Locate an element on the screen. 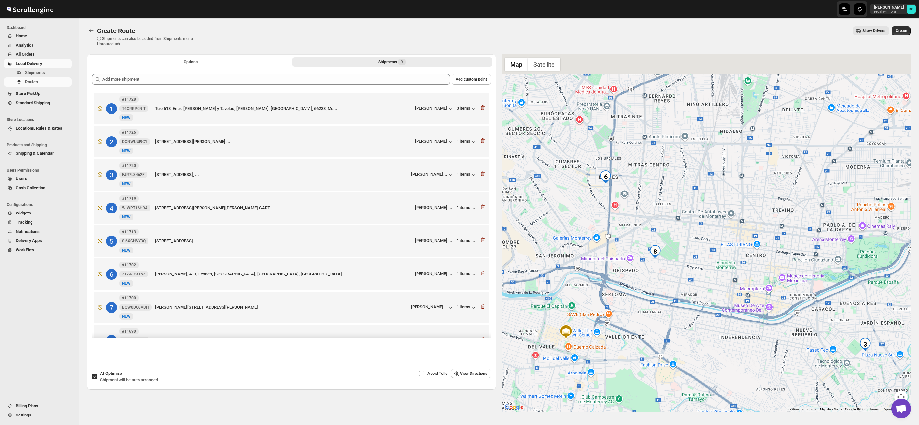 Image resolution: width=919 pixels, height=425 pixels. button: 3 items is located at coordinates (467, 109).